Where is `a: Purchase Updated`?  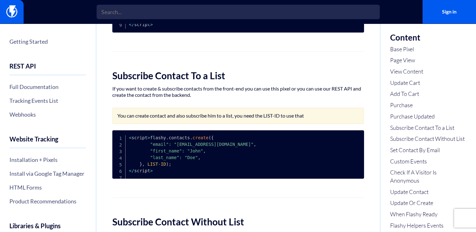
a: Purchase Updated is located at coordinates (428, 117).